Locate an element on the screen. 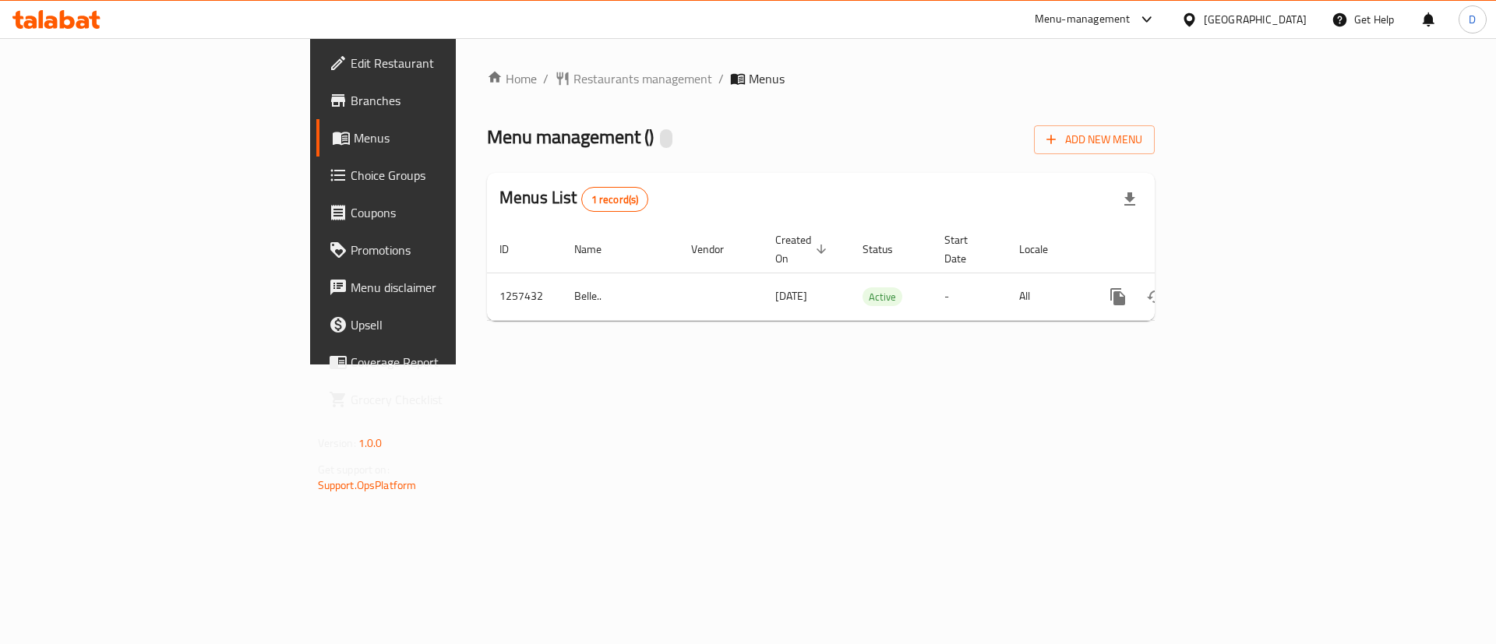 The image size is (1496, 644). span: Active is located at coordinates (882, 297).